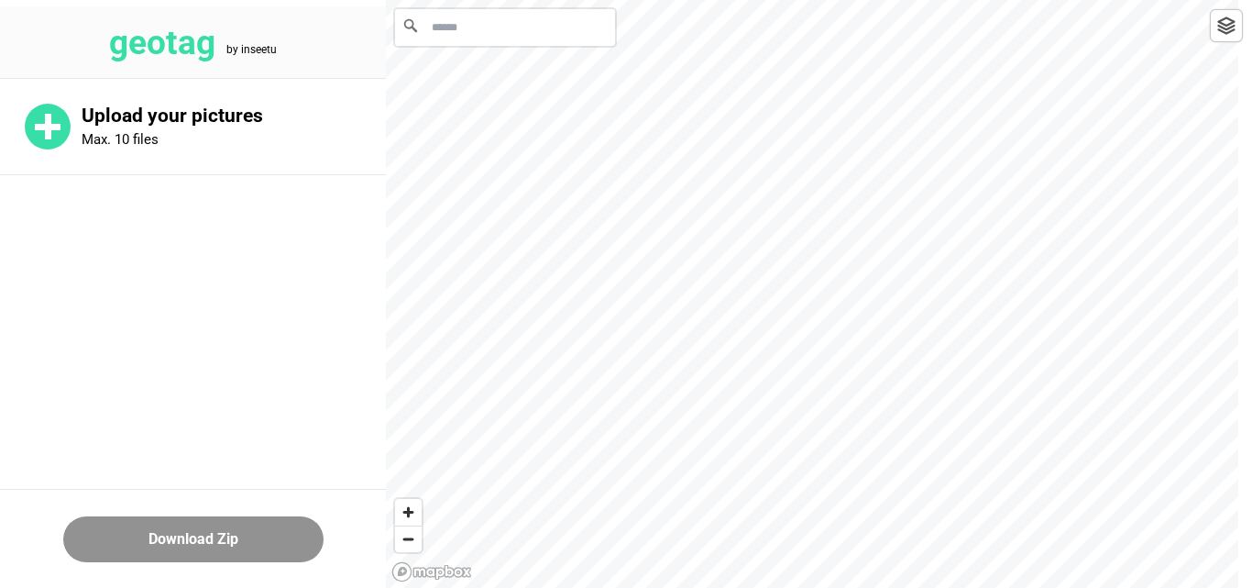 Image resolution: width=1252 pixels, height=588 pixels. I want to click on tspan: by inseetu, so click(251, 50).